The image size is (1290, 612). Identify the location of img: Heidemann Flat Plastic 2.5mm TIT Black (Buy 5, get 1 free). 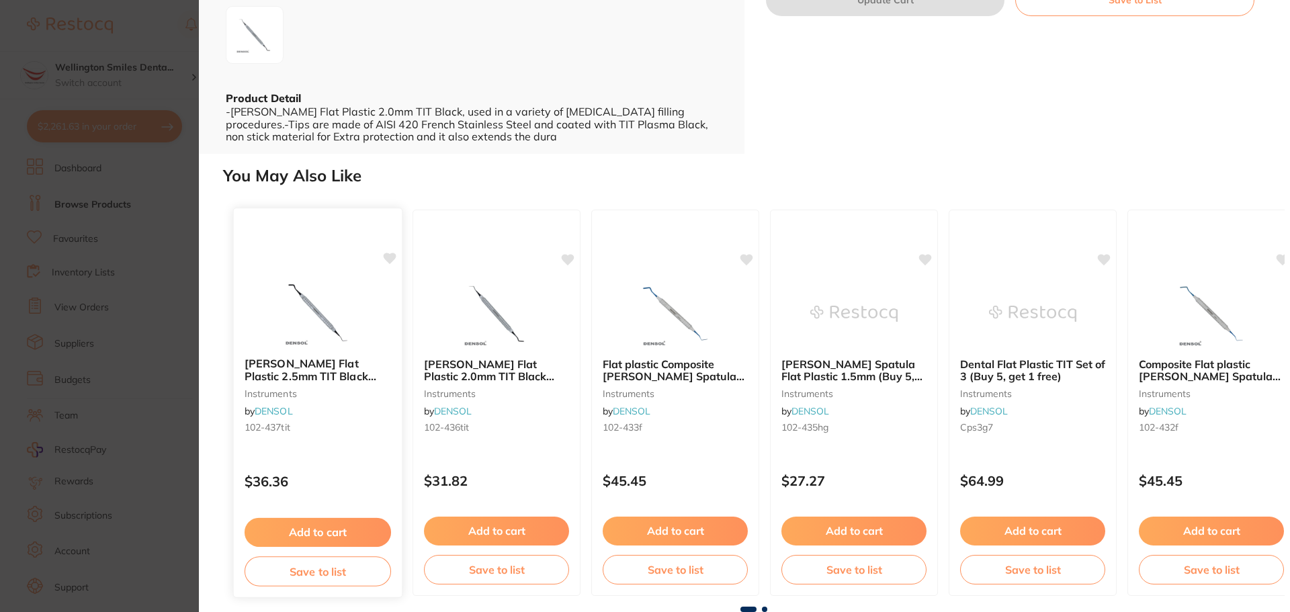
(317, 312).